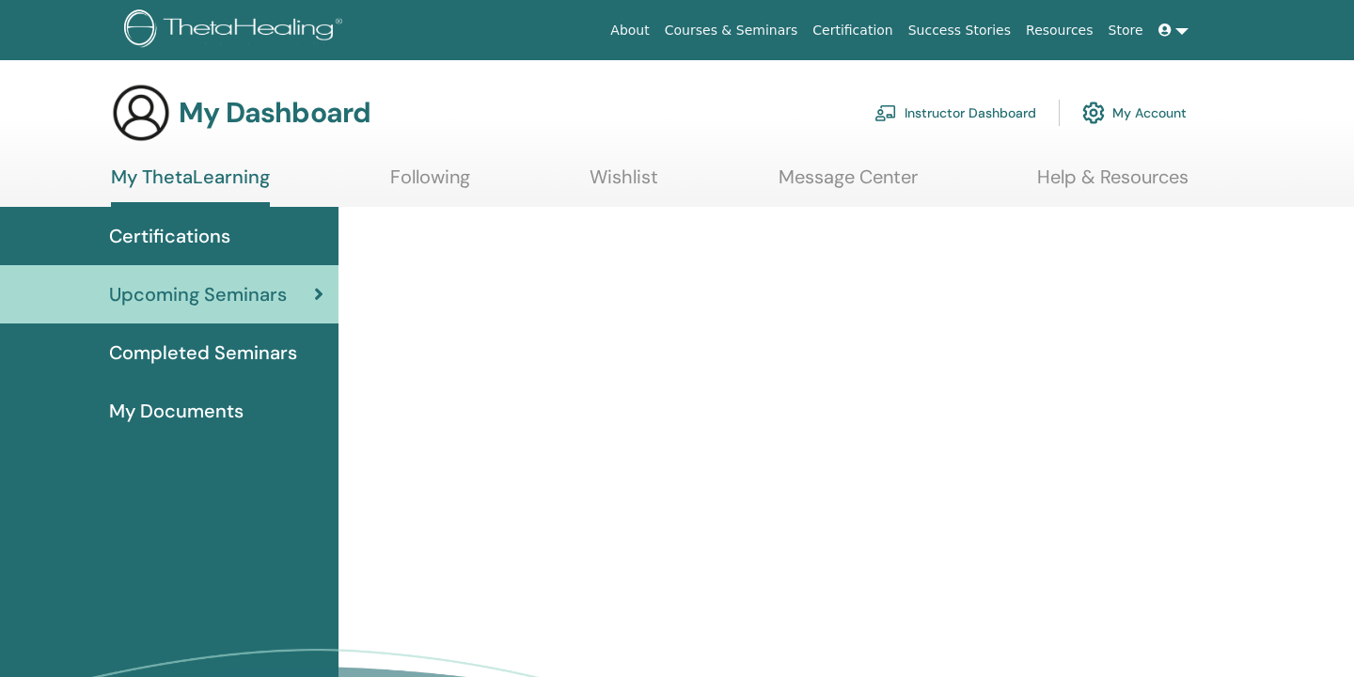  What do you see at coordinates (629, 30) in the screenshot?
I see `a: About` at bounding box center [629, 30].